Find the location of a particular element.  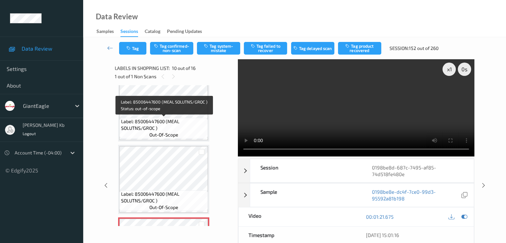

div: 0198be8d-687c-7495-af85-74d518fe480e is located at coordinates (418, 171).